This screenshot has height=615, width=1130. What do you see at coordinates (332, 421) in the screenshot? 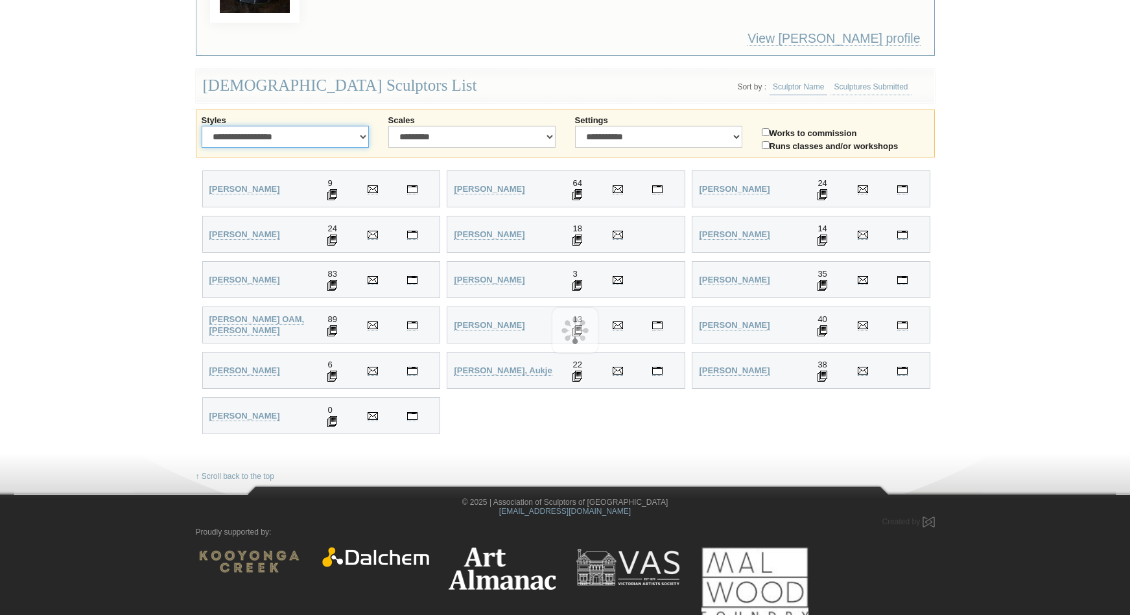
I see `img: 0 Sculptures displayed for Lawrence Winder` at bounding box center [332, 421].